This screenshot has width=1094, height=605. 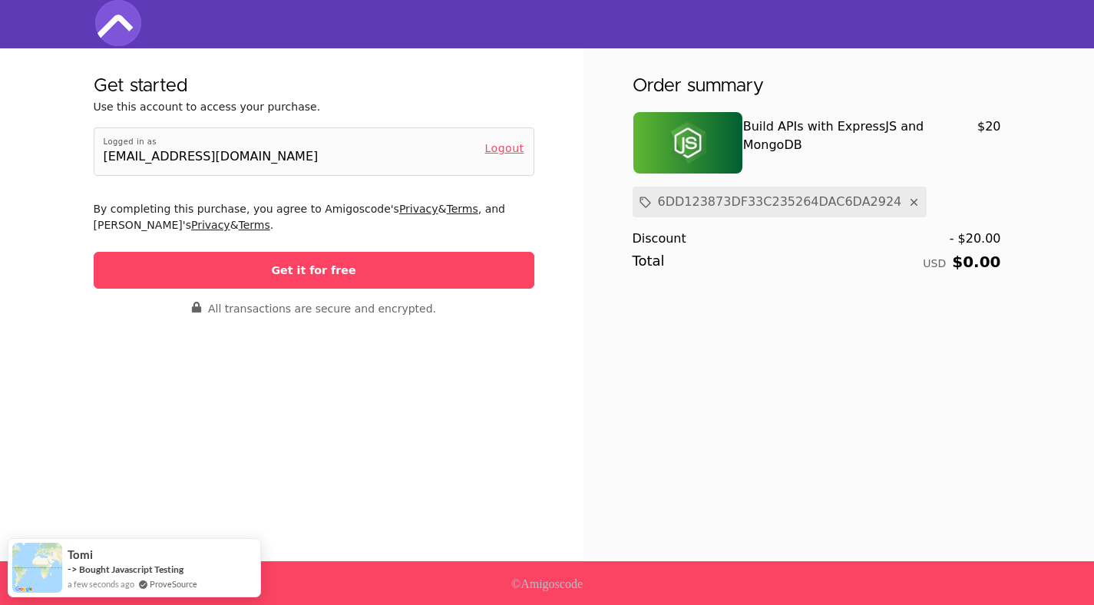 I want to click on div: Use this account to access your purchase., so click(x=301, y=107).